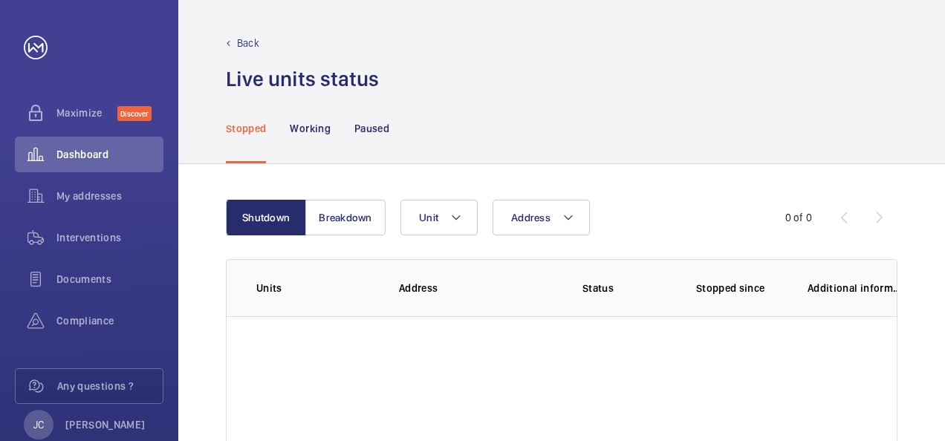 The height and width of the screenshot is (441, 945). What do you see at coordinates (740, 288) in the screenshot?
I see `p: Stopped since` at bounding box center [740, 288].